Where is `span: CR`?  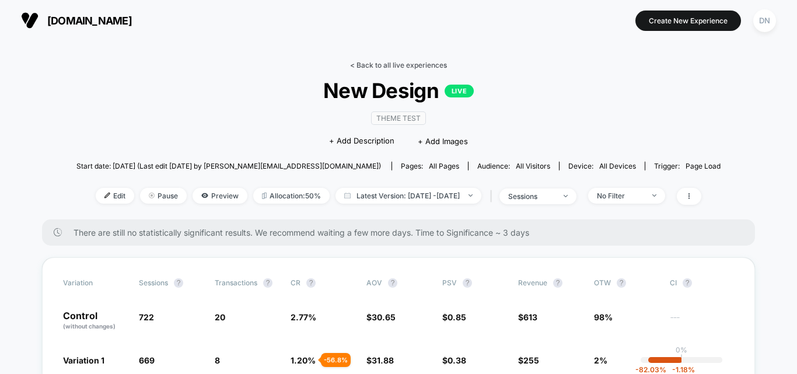 span: CR is located at coordinates (295, 282).